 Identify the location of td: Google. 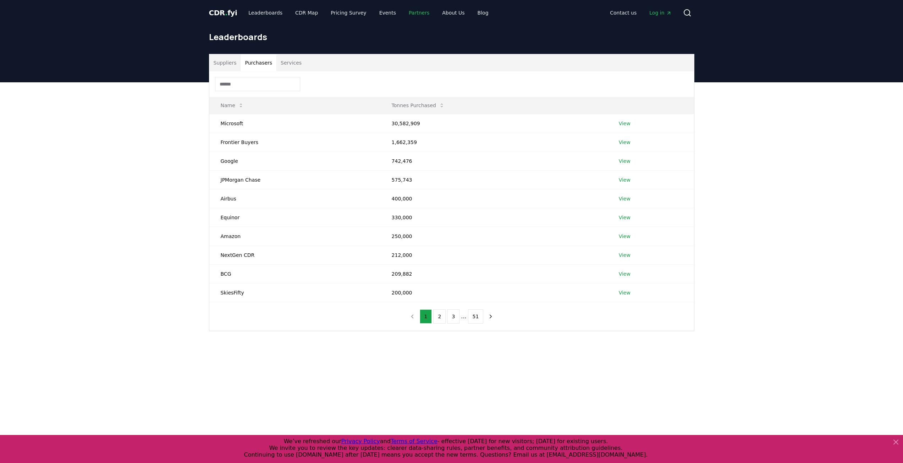
(295, 161).